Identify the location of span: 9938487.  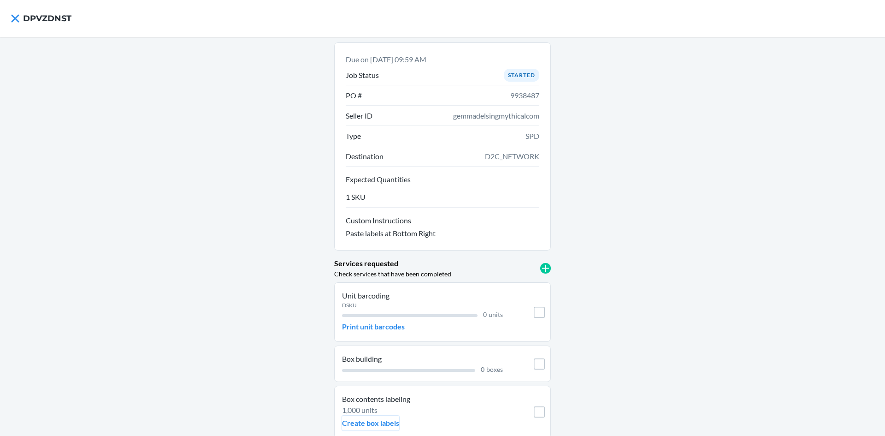
(525, 95).